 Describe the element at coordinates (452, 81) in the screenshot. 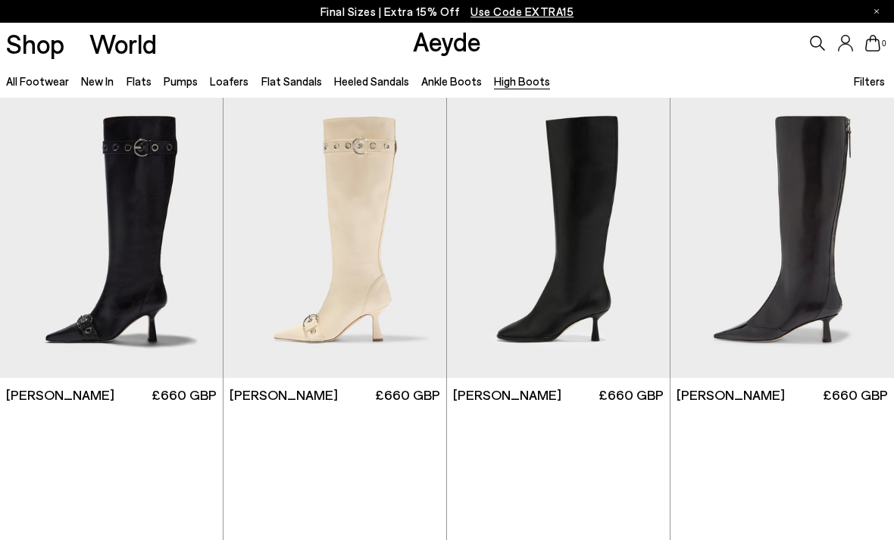

I see `a: Ankle Boots` at that location.